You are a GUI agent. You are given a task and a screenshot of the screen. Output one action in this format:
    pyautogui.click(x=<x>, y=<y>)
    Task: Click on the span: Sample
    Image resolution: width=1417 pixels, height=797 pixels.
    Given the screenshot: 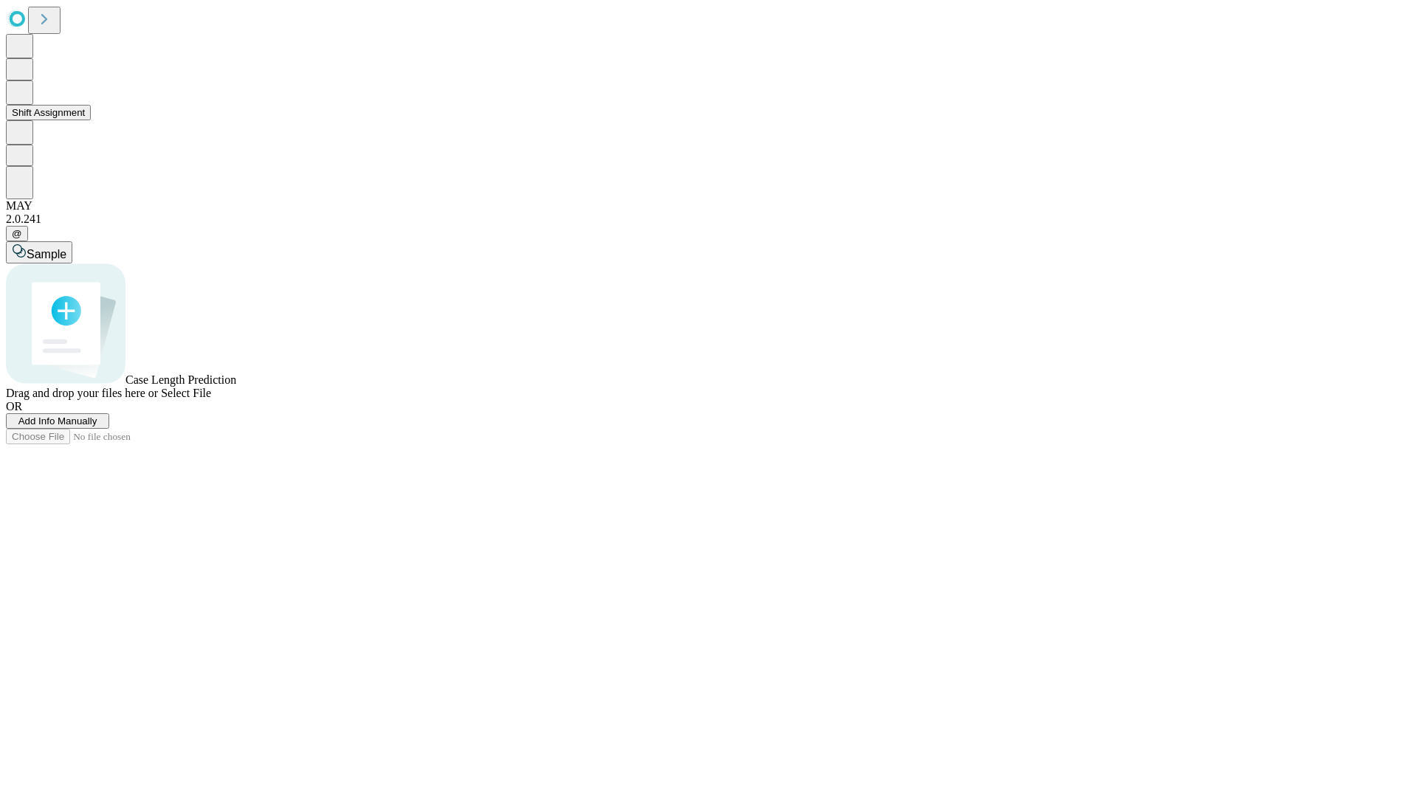 What is the action you would take?
    pyautogui.click(x=46, y=254)
    